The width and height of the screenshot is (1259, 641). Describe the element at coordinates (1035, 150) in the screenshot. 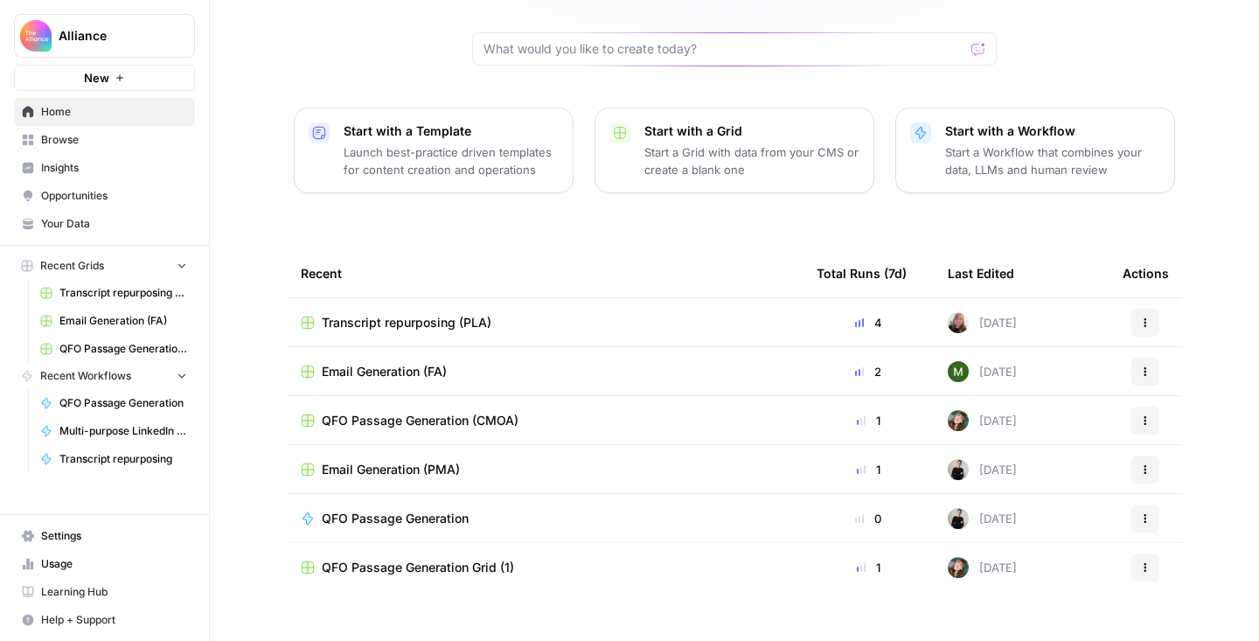

I see `button: Start with a WorkflowStart a Workflow that combines your data, LLMs and human review` at that location.